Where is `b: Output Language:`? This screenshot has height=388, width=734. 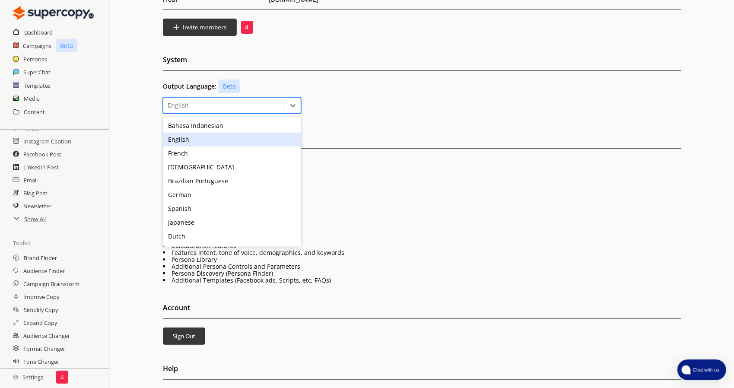 b: Output Language: is located at coordinates (190, 86).